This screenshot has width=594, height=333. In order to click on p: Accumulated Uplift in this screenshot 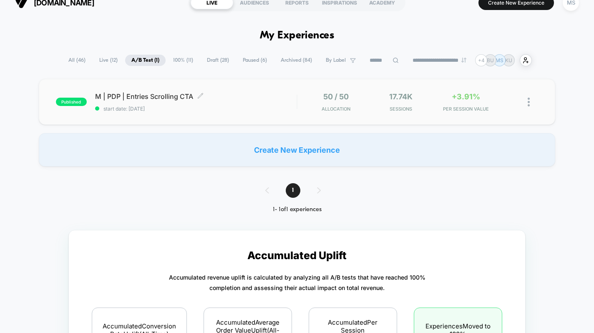, I will do `click(297, 255)`.